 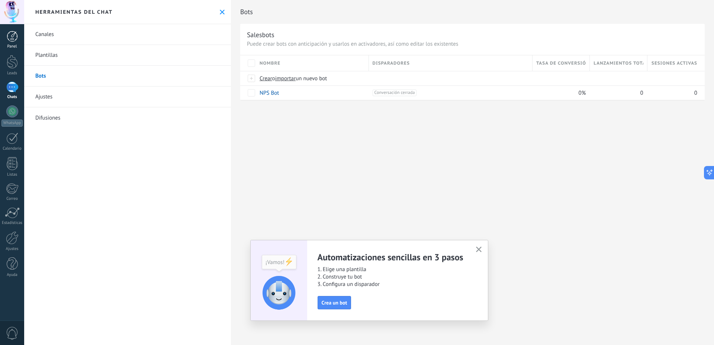 I want to click on a: Plantillas, so click(x=128, y=55).